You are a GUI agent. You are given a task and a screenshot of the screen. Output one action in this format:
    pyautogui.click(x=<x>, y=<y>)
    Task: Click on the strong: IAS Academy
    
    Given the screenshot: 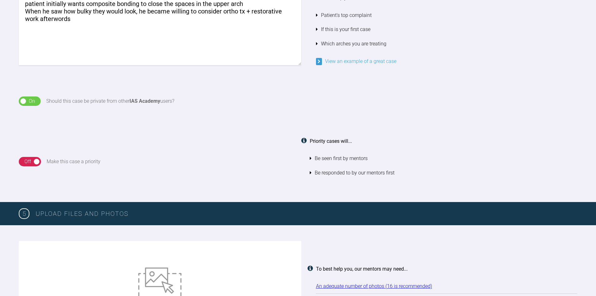 What is the action you would take?
    pyautogui.click(x=145, y=101)
    